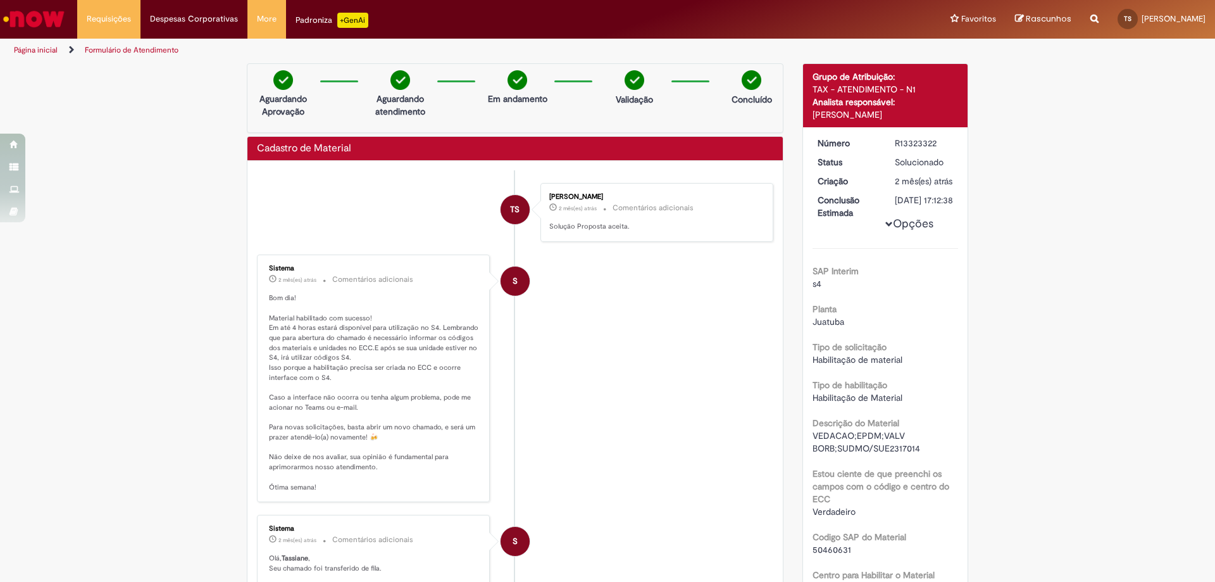 The image size is (1215, 582). What do you see at coordinates (885, 102) in the screenshot?
I see `div: Analista responsável:` at bounding box center [885, 102].